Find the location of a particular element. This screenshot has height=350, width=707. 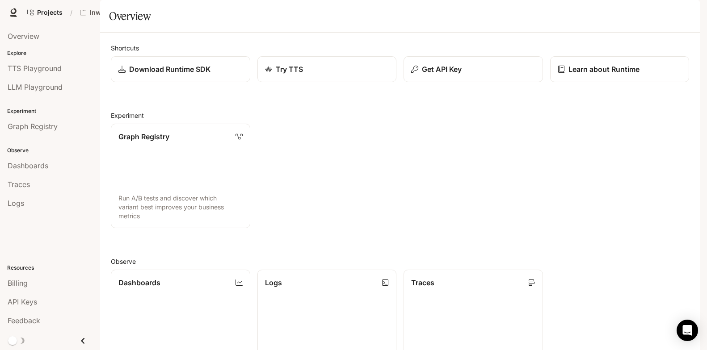

p: Try TTS is located at coordinates (289, 69).